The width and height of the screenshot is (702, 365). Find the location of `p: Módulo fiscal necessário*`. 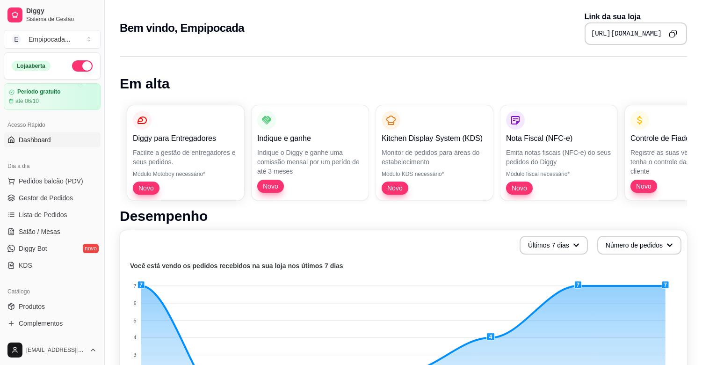

p: Módulo fiscal necessário* is located at coordinates (559, 174).